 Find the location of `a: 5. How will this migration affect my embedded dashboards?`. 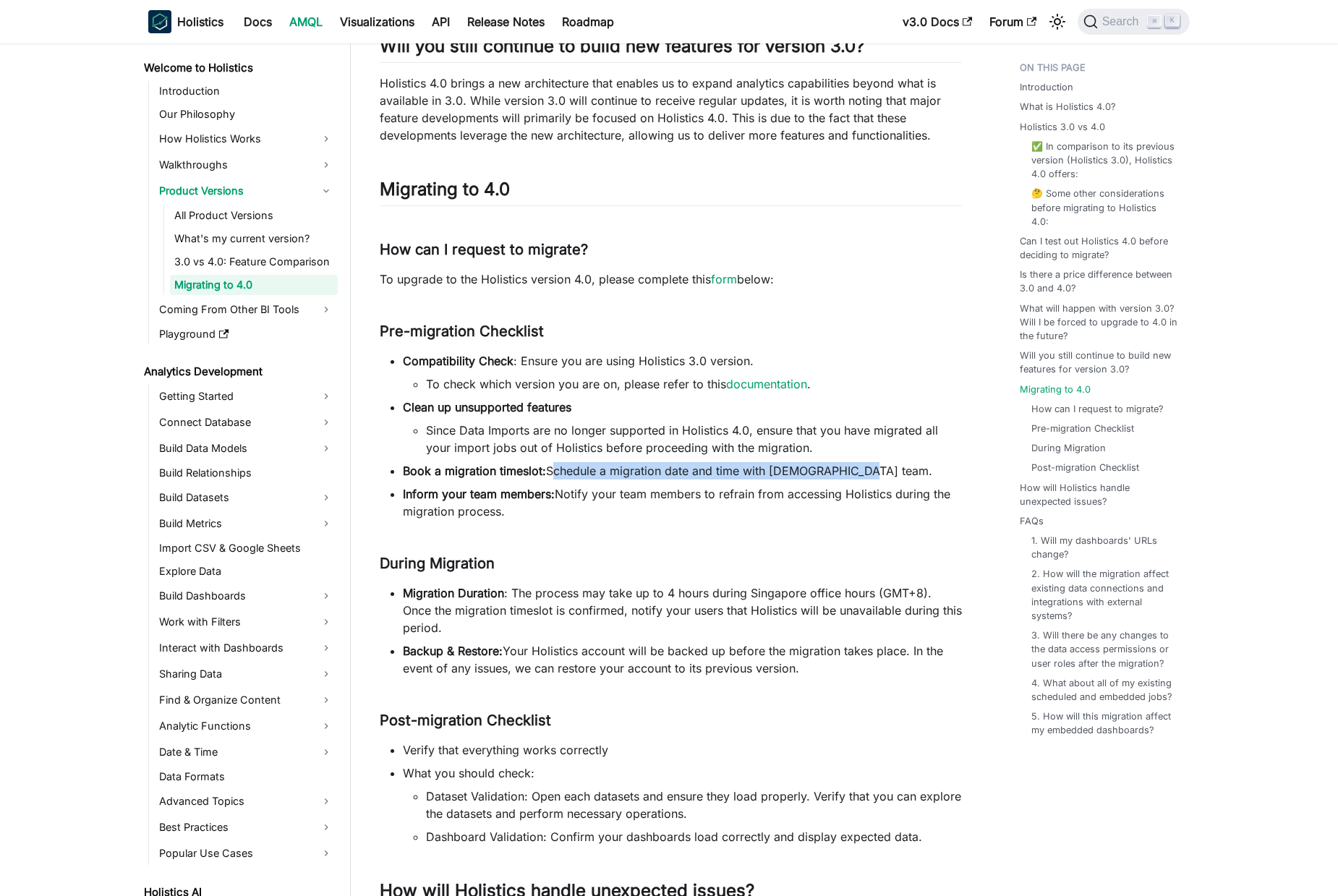

a: 5. How will this migration affect my embedded dashboards? is located at coordinates (1103, 724).